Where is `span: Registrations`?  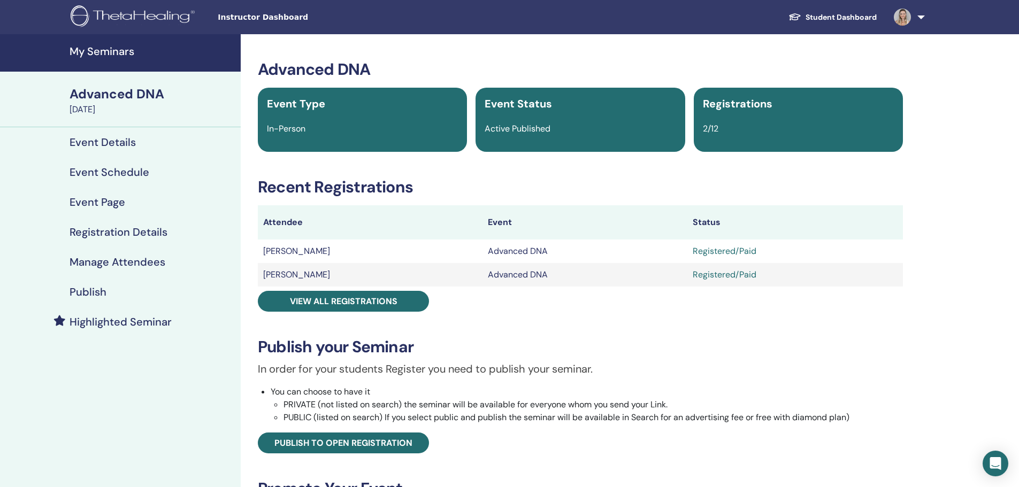
span: Registrations is located at coordinates (737, 104).